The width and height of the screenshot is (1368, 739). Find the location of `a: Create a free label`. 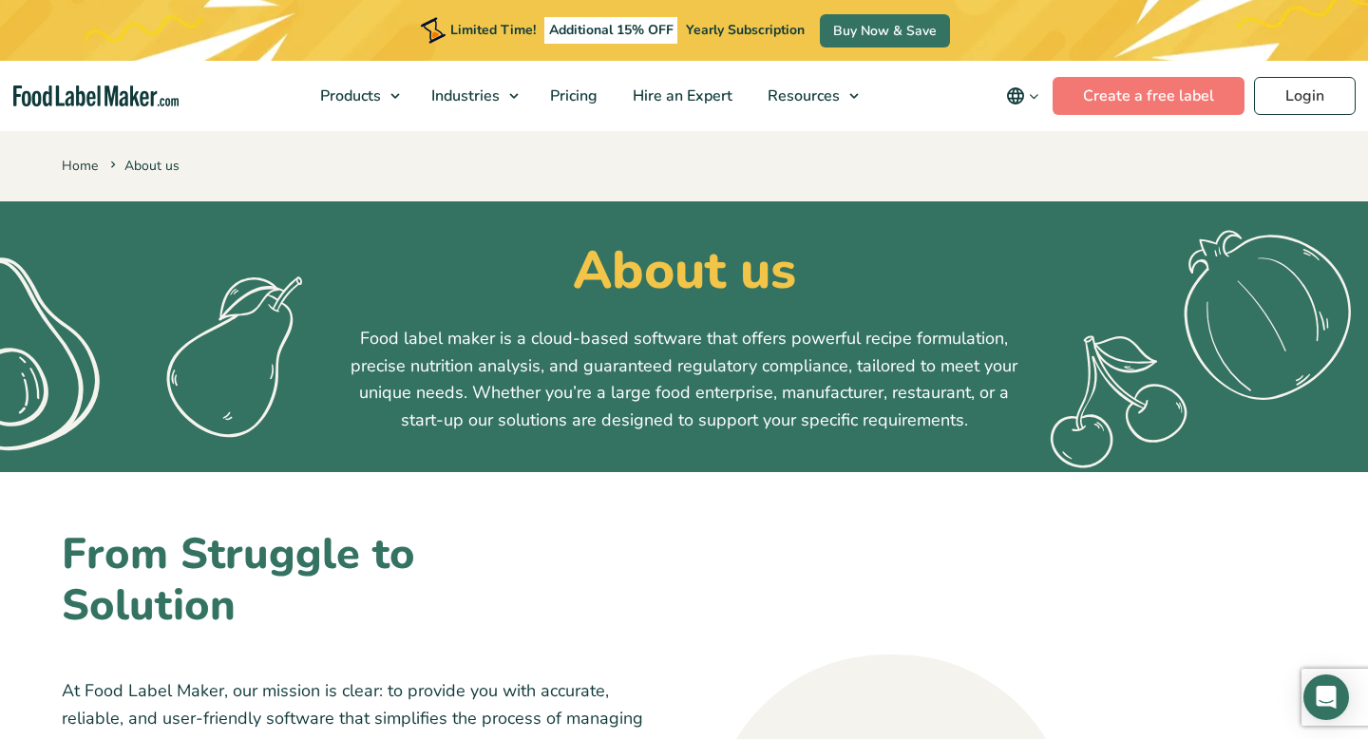

a: Create a free label is located at coordinates (1148, 96).